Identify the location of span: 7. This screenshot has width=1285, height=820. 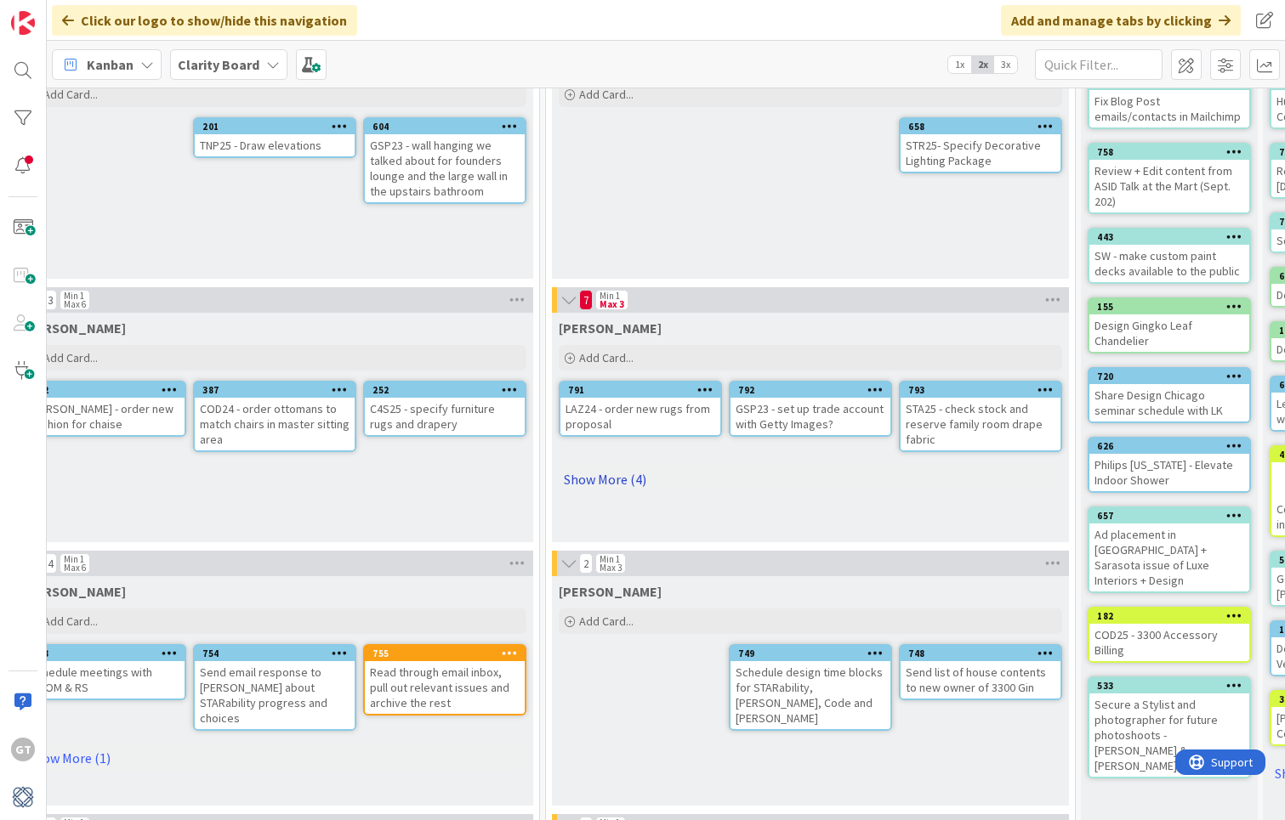
(586, 300).